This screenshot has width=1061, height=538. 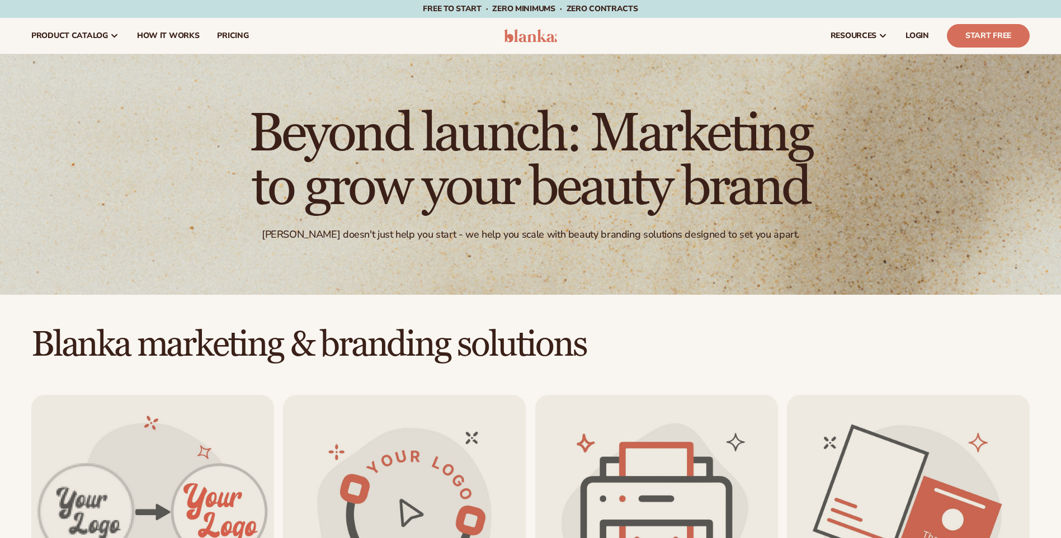 What do you see at coordinates (233, 36) in the screenshot?
I see `span: pricing` at bounding box center [233, 36].